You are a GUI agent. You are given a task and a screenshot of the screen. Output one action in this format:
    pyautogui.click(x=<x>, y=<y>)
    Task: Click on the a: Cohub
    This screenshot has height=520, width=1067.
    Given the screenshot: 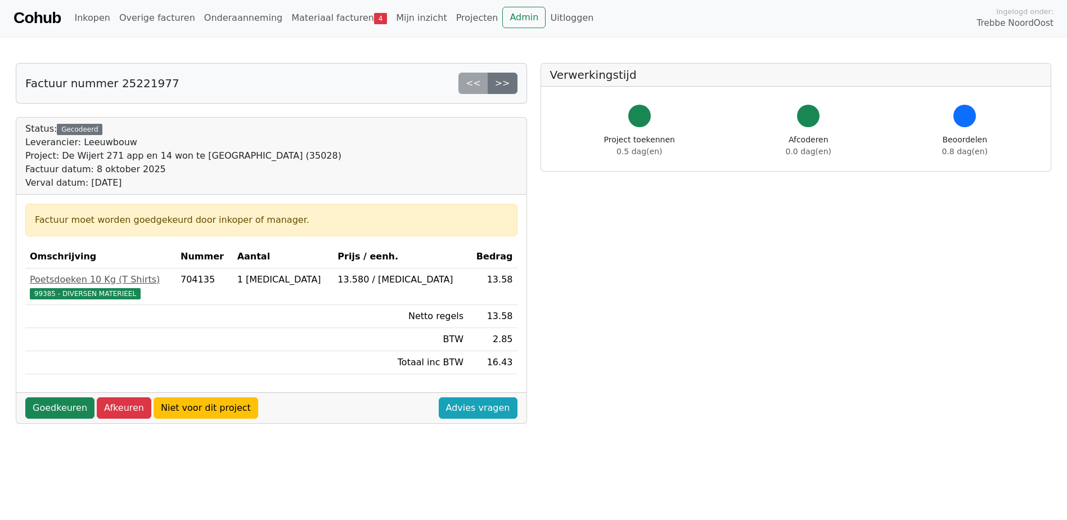 What is the action you would take?
    pyautogui.click(x=37, y=18)
    